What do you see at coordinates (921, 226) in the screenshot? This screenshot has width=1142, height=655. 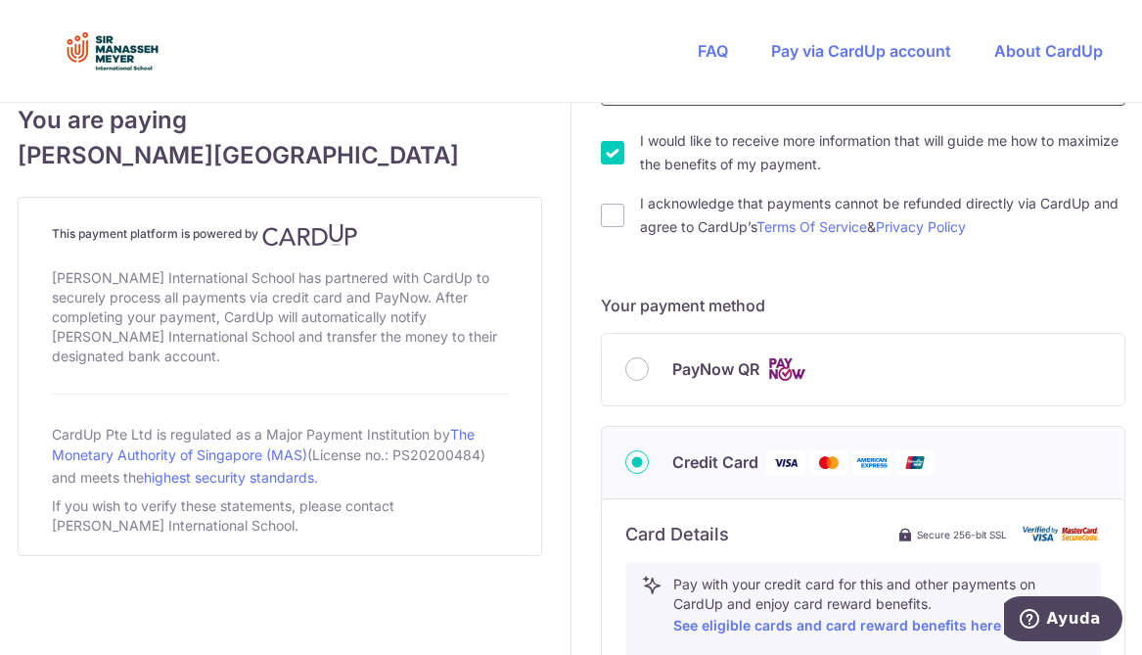 I see `a: Privacy Policy` at bounding box center [921, 226].